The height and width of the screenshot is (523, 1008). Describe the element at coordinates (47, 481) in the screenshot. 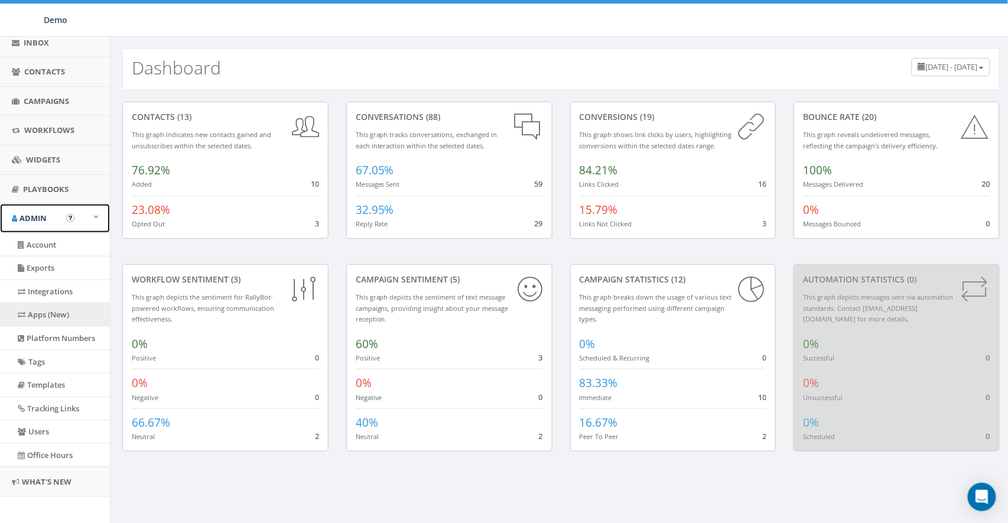

I see `span: What's New` at that location.